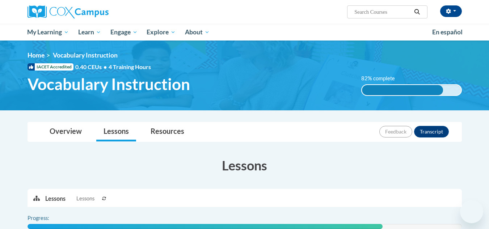  What do you see at coordinates (96, 12) in the screenshot?
I see `a: Cox Campus` at bounding box center [96, 12].